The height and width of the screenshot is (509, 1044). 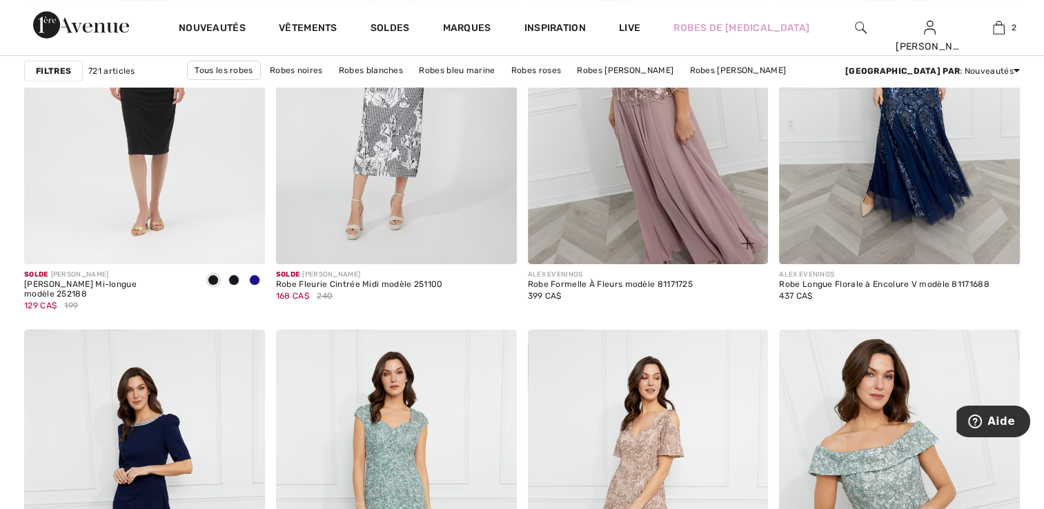 I want to click on a: Robes blanches, so click(x=370, y=70).